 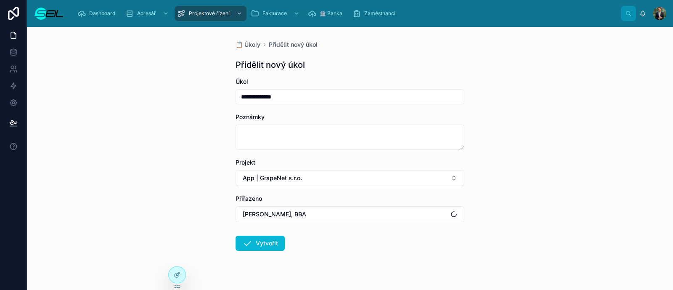 I want to click on a: Přidělit nový úkol, so click(x=293, y=45).